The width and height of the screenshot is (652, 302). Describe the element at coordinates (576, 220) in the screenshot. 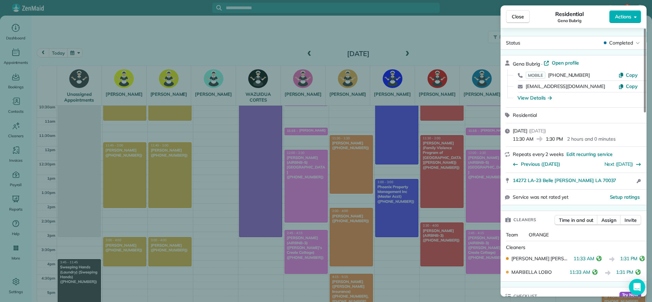

I see `span: Time in and out` at that location.